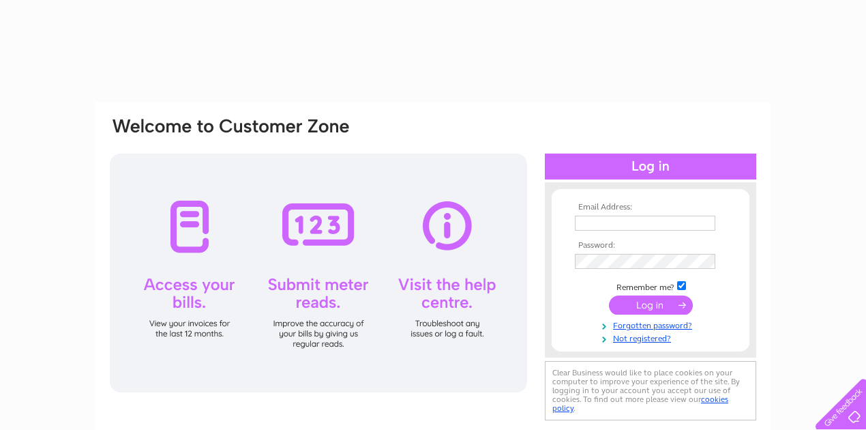  I want to click on th: Password:, so click(651, 245).